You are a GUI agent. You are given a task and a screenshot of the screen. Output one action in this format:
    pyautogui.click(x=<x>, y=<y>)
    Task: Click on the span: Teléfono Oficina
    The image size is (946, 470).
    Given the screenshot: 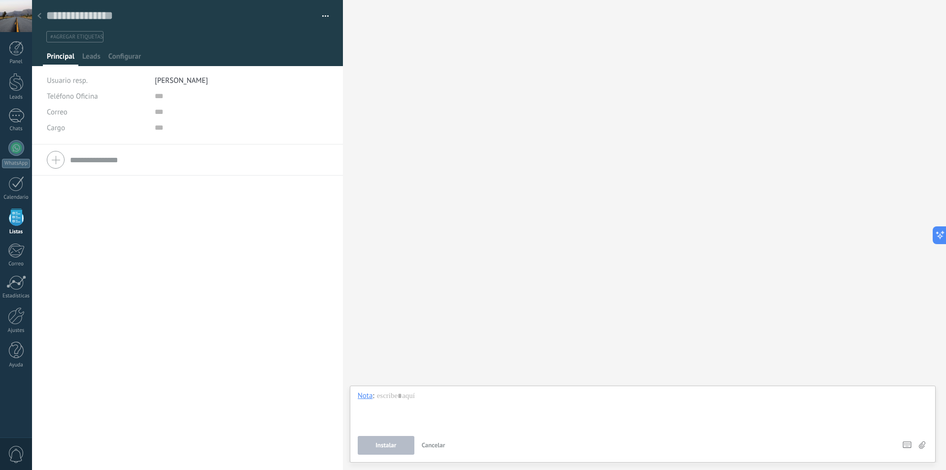 What is the action you would take?
    pyautogui.click(x=72, y=96)
    